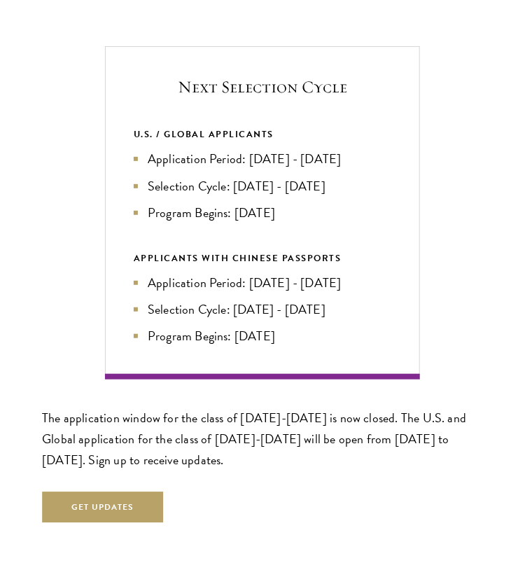  What do you see at coordinates (103, 507) in the screenshot?
I see `button: Get Updates` at bounding box center [103, 507].